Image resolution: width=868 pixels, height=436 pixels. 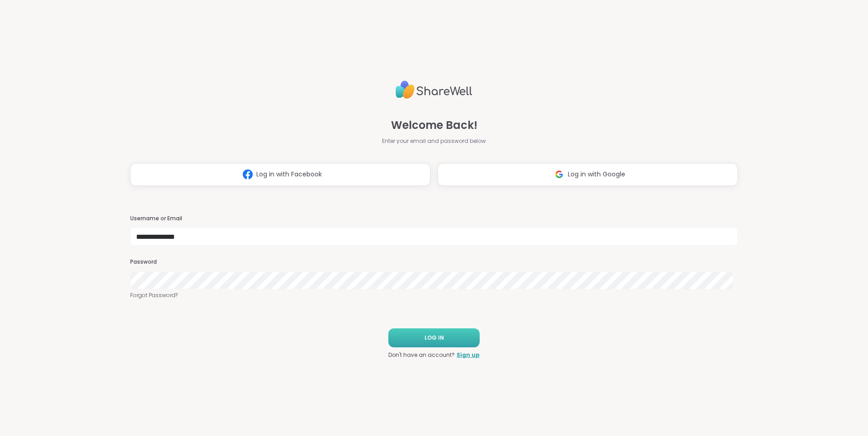 I want to click on img: ShareWell Logo, so click(x=434, y=90).